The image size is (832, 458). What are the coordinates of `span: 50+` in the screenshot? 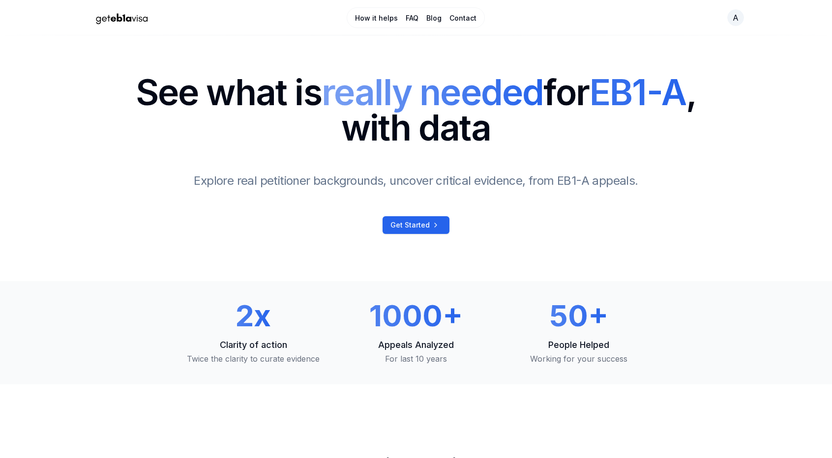 It's located at (579, 316).